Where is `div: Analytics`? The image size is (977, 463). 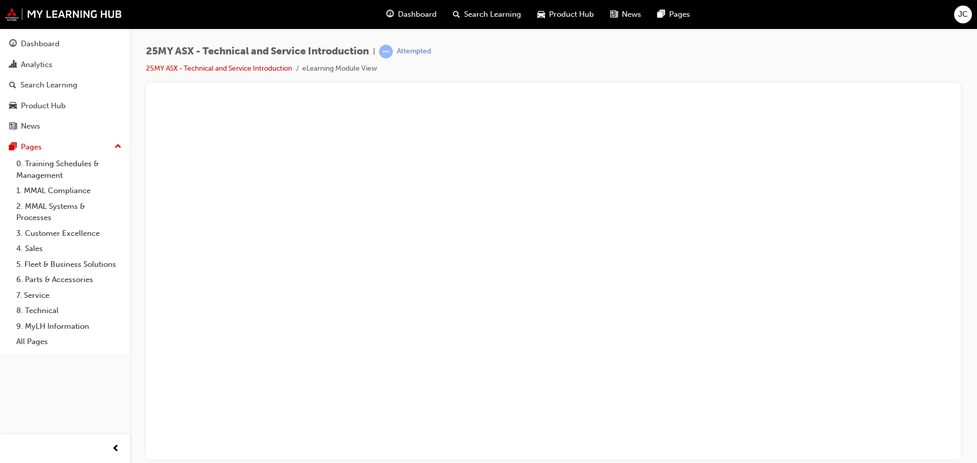
div: Analytics is located at coordinates (37, 65).